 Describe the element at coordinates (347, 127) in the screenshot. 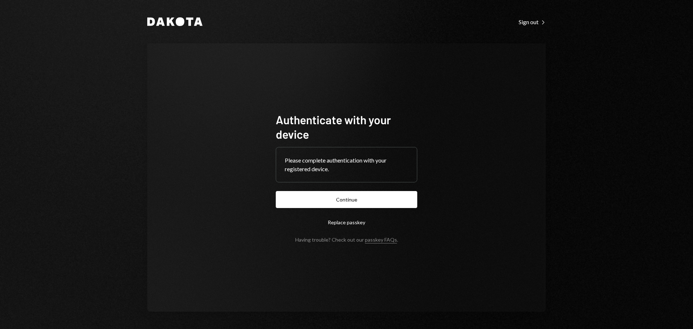

I see `h1: Authenticate with your device` at that location.